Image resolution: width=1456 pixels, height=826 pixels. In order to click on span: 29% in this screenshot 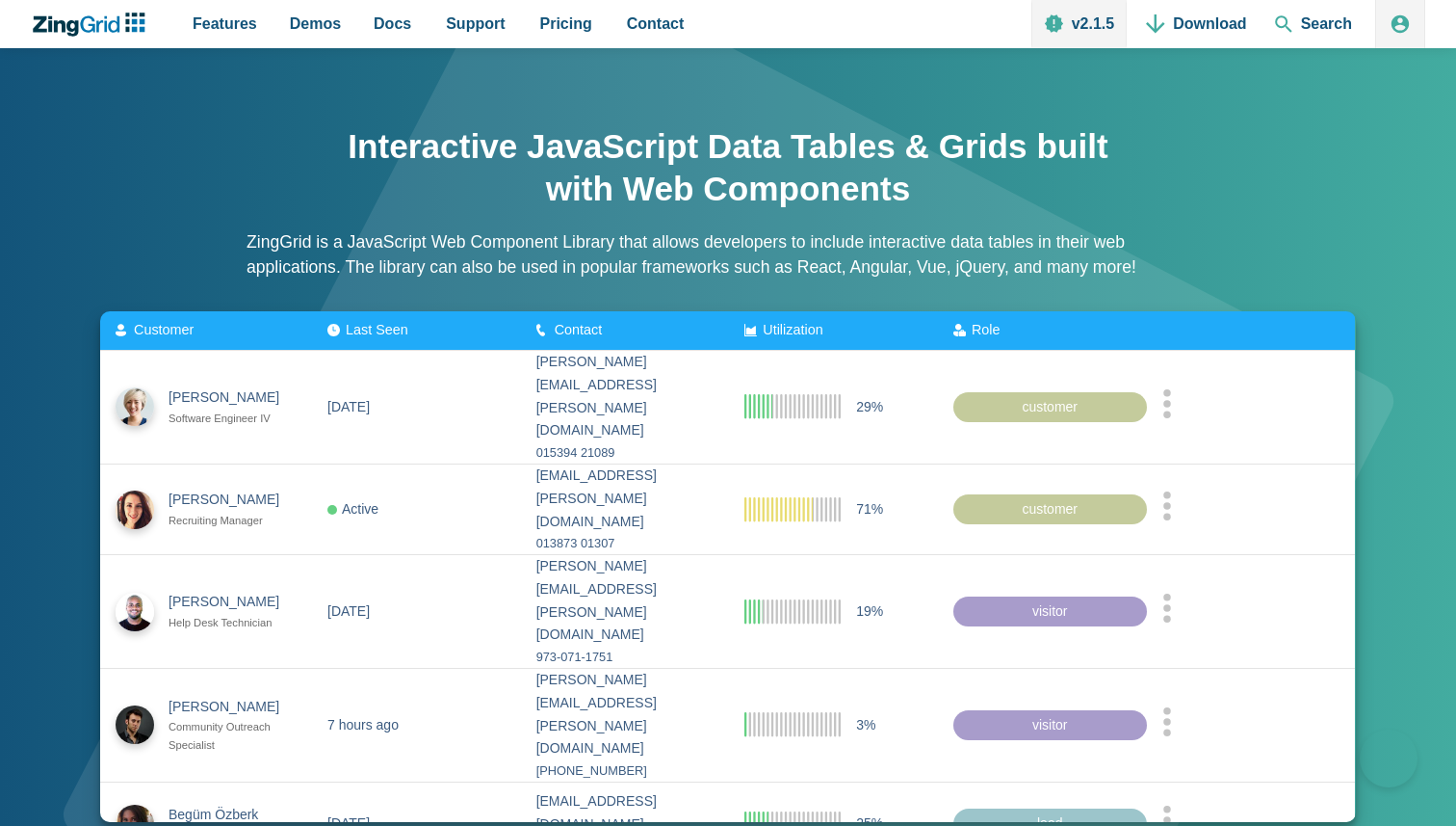, I will do `click(870, 406)`.